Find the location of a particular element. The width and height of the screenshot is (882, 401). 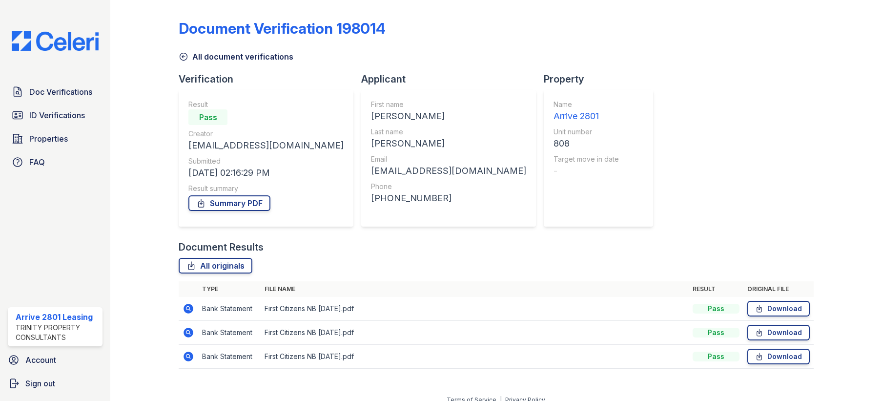

div: Document Results is located at coordinates (221, 247).